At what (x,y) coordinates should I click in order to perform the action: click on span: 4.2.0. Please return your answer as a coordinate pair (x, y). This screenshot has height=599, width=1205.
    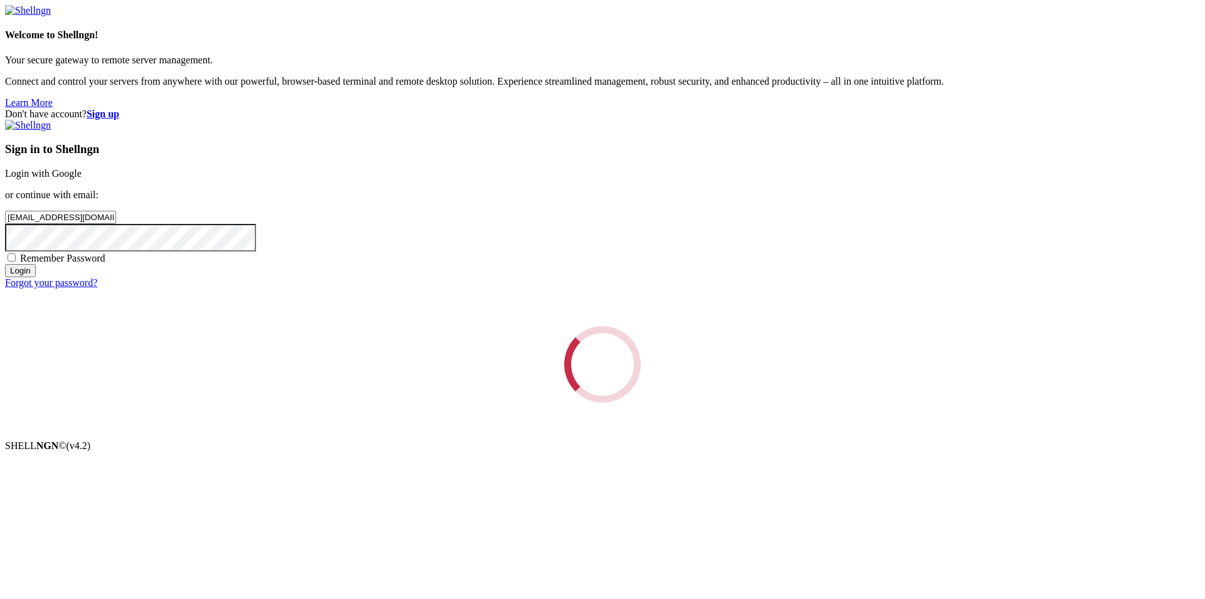
    Looking at the image, I should click on (78, 445).